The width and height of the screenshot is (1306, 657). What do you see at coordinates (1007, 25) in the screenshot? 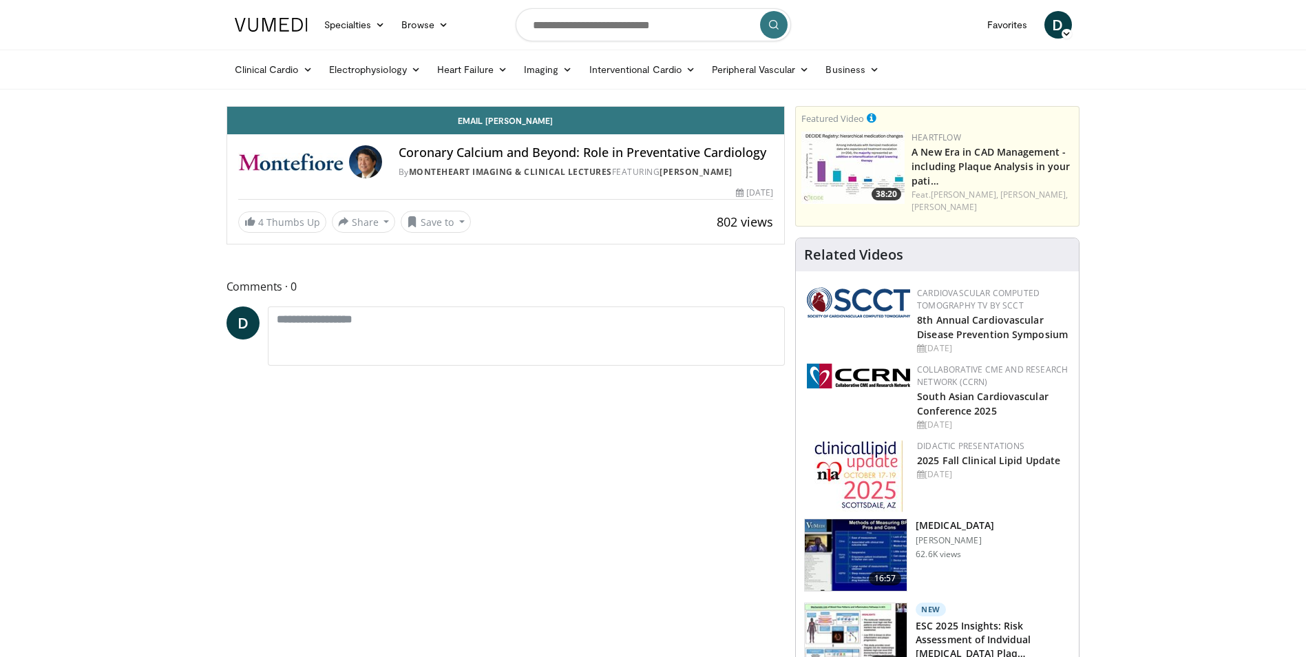
I see `a: Favorites` at bounding box center [1007, 25].